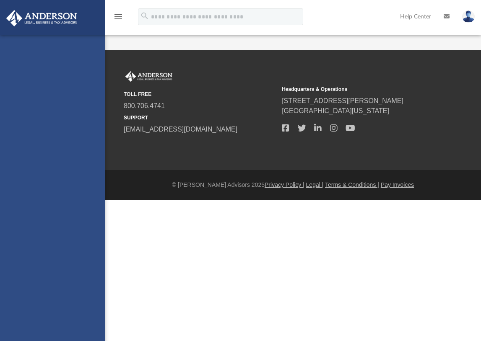 The image size is (481, 341). I want to click on small: TOLL FREE, so click(200, 94).